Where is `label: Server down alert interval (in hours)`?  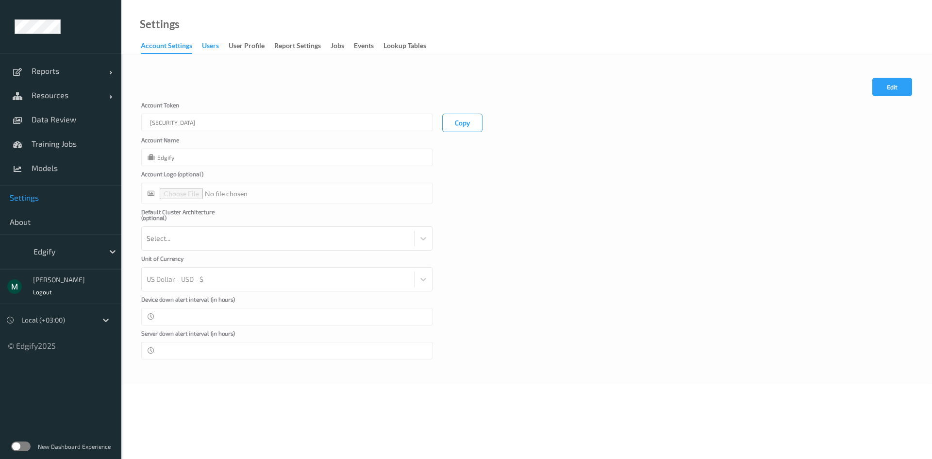
label: Server down alert interval (in hours) is located at coordinates (190, 336).